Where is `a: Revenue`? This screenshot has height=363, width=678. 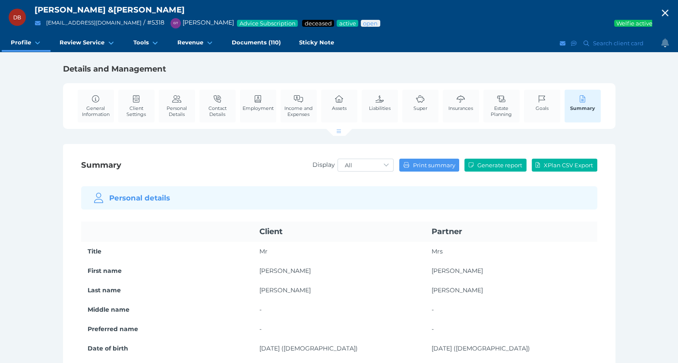 a: Revenue is located at coordinates (196, 43).